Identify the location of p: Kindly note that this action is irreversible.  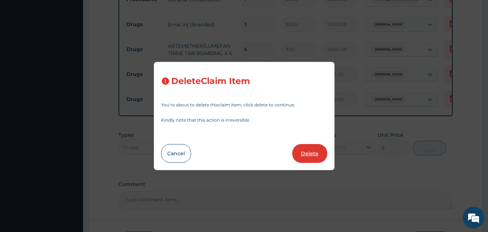
(244, 120).